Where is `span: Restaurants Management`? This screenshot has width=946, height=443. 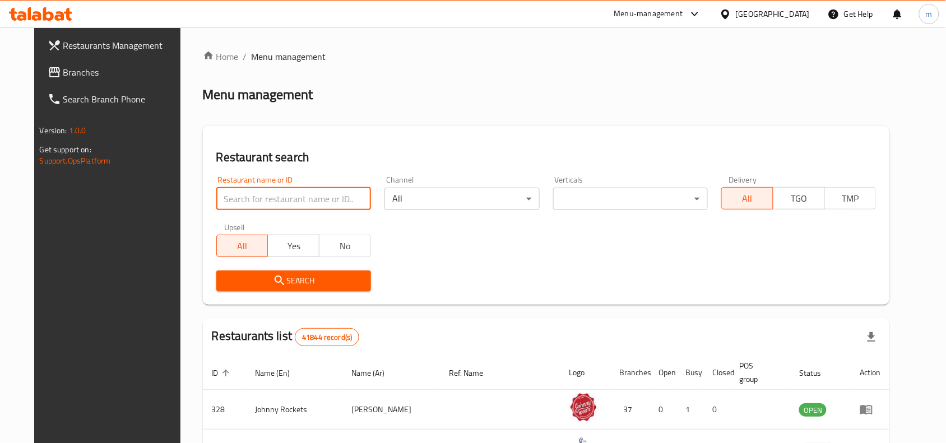 span: Restaurants Management is located at coordinates (123, 45).